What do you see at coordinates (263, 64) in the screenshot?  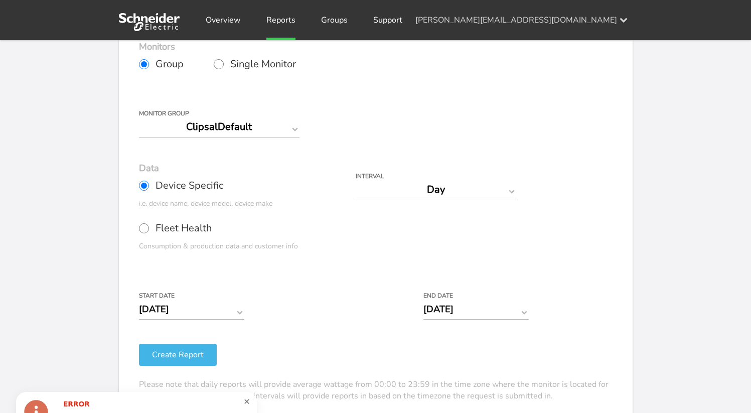 I see `span: Single Monitor` at bounding box center [263, 64].